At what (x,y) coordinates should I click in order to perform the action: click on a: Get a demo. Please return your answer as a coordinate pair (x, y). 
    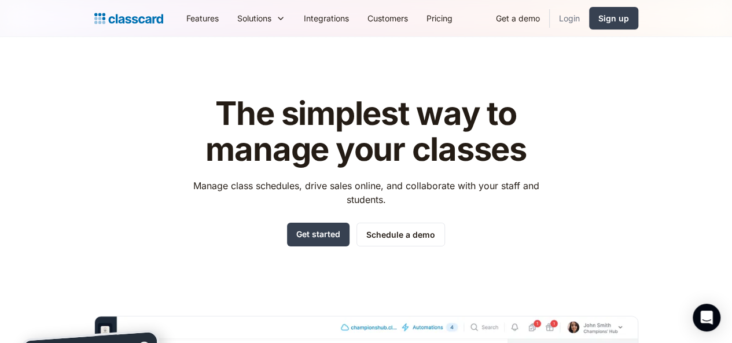
    Looking at the image, I should click on (518, 18).